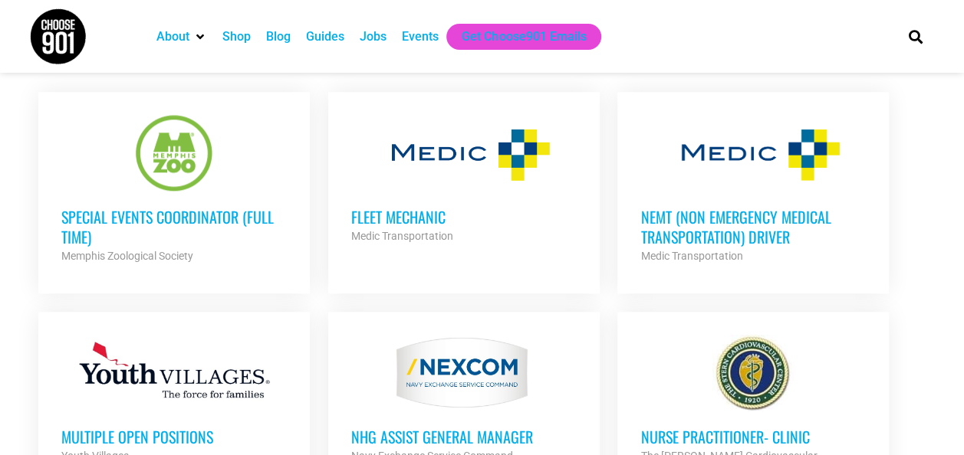 The height and width of the screenshot is (455, 964). I want to click on div: Events, so click(420, 37).